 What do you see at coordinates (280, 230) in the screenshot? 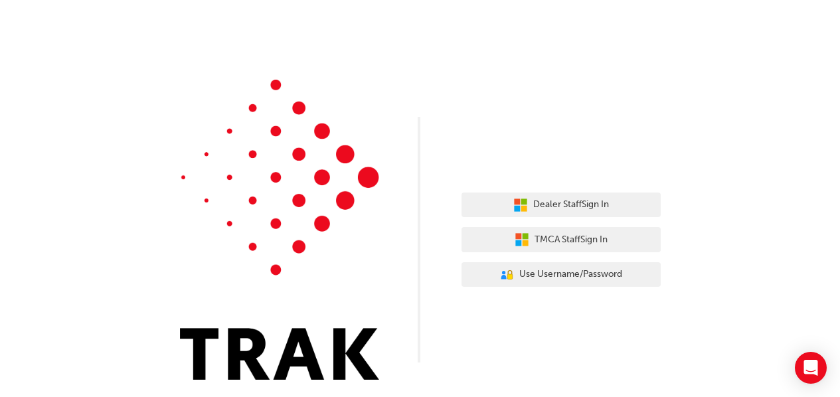
I see `img: Trak` at bounding box center [280, 230].